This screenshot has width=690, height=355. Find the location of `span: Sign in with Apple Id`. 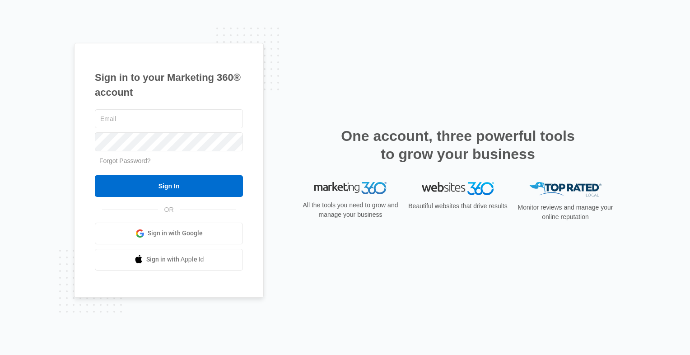

span: Sign in with Apple Id is located at coordinates (175, 259).